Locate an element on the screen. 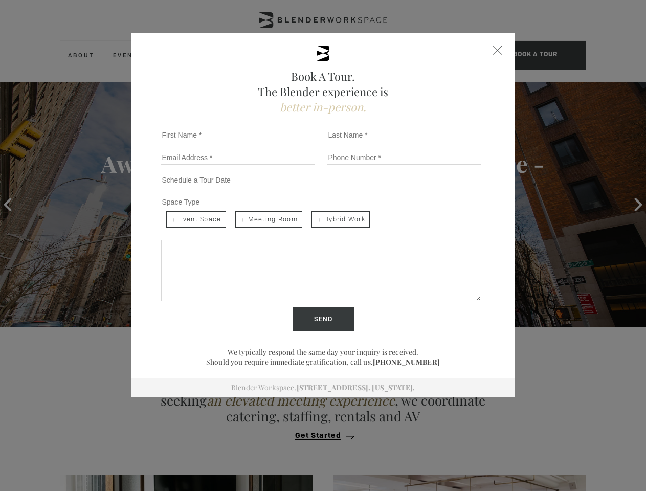  p: Should you require immediate gratification, call us. is located at coordinates (323, 362).